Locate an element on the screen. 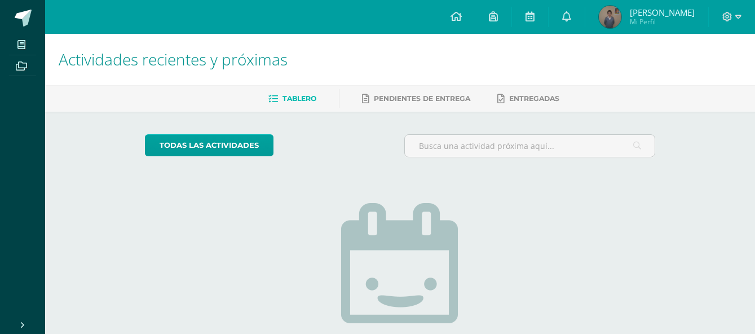  a: Entregadas is located at coordinates (528, 99).